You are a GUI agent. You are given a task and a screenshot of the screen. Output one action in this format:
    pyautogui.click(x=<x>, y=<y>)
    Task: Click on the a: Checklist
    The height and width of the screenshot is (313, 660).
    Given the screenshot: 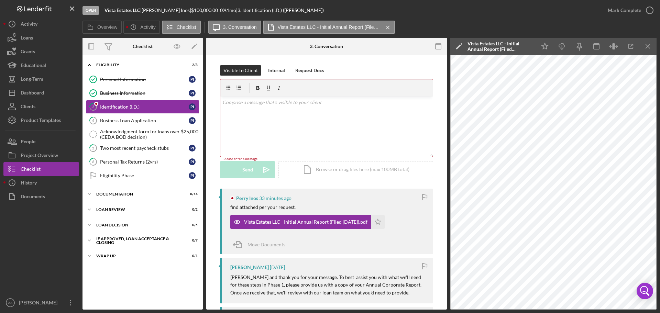 What is the action you would take?
    pyautogui.click(x=41, y=169)
    